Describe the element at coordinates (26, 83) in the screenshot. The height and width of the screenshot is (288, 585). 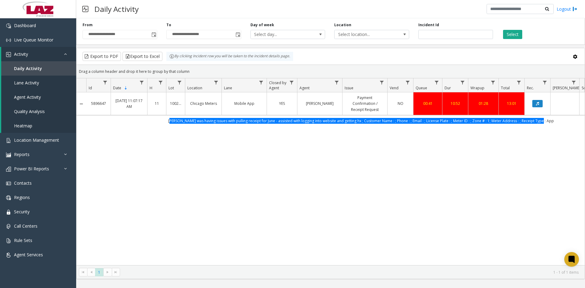
I see `span: Lane Activity` at that location.